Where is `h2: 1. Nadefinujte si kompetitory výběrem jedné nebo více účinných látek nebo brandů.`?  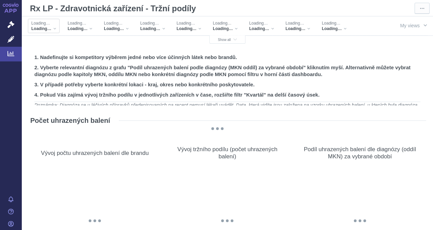
h2: 1. Nadefinujte si kompetitory výběrem jedné nebo více účinných látek nebo brandů. is located at coordinates (228, 57).